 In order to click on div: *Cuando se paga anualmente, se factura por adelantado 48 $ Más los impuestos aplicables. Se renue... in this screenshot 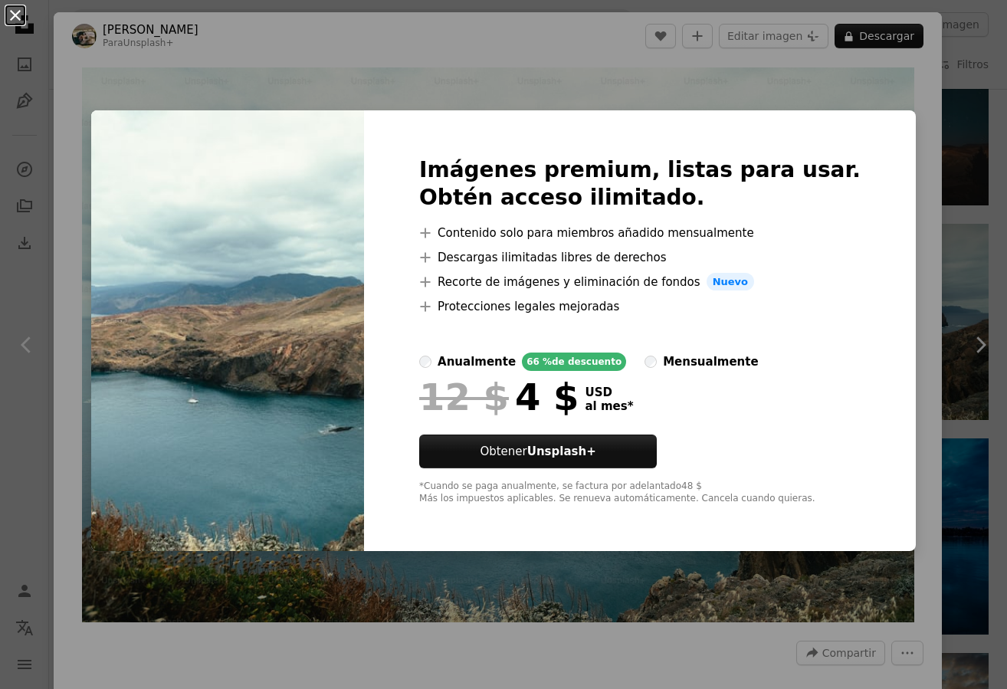, I will do `click(640, 493)`.